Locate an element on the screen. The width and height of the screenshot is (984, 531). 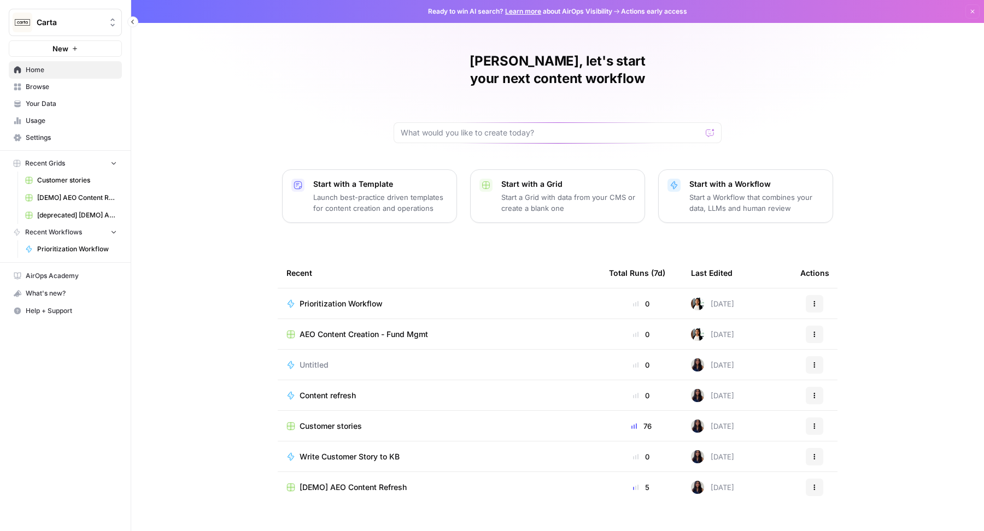
div: Recent is located at coordinates (439, 273).